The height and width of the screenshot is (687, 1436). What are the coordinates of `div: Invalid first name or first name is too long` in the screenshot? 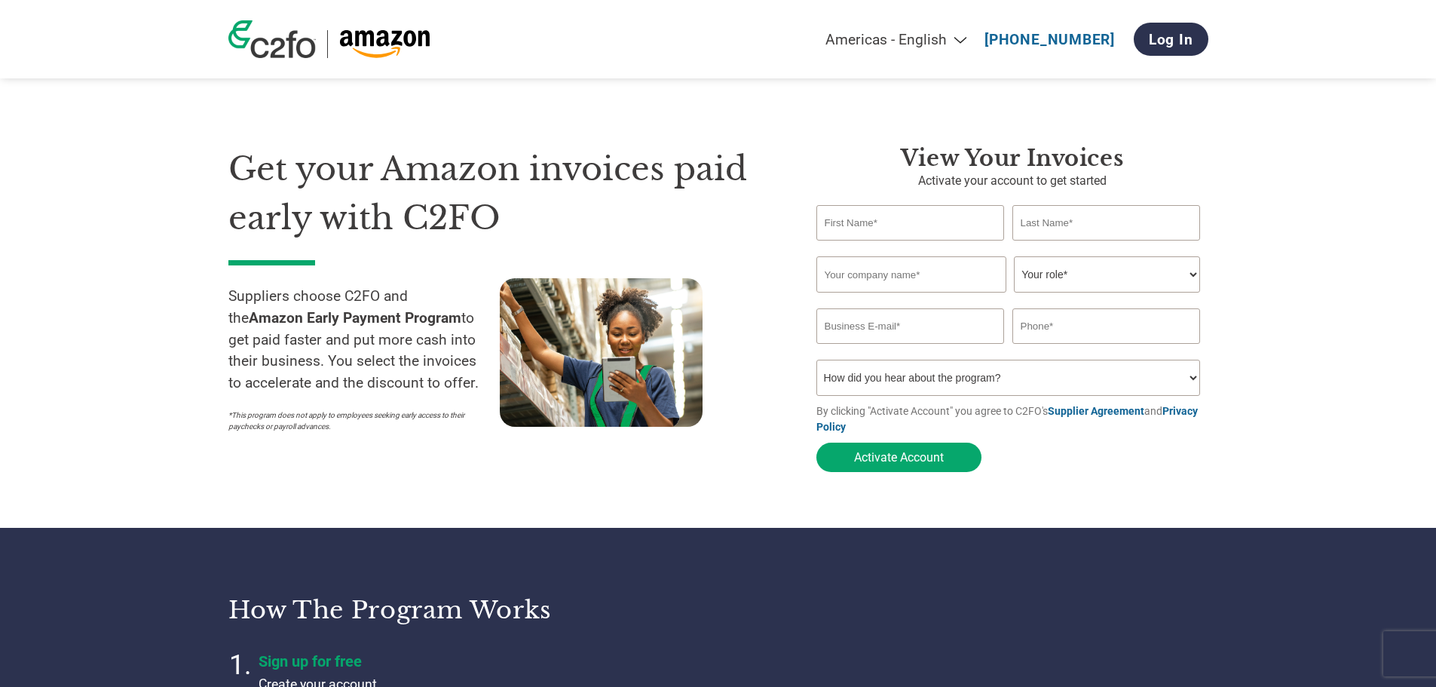 It's located at (911, 246).